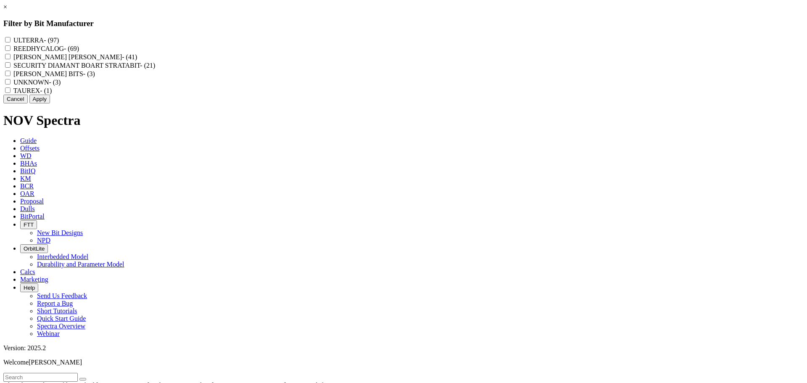  I want to click on a: Webinar, so click(48, 333).